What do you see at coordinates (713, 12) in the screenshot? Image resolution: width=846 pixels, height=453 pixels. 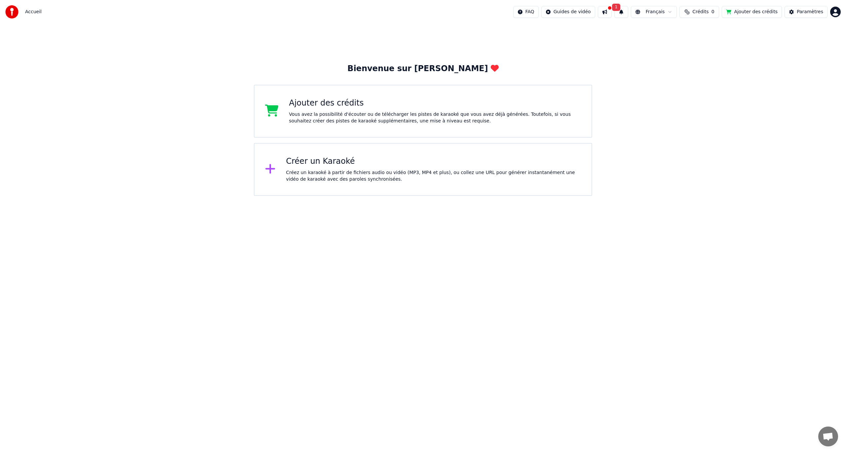 I see `span: 0` at bounding box center [713, 12].